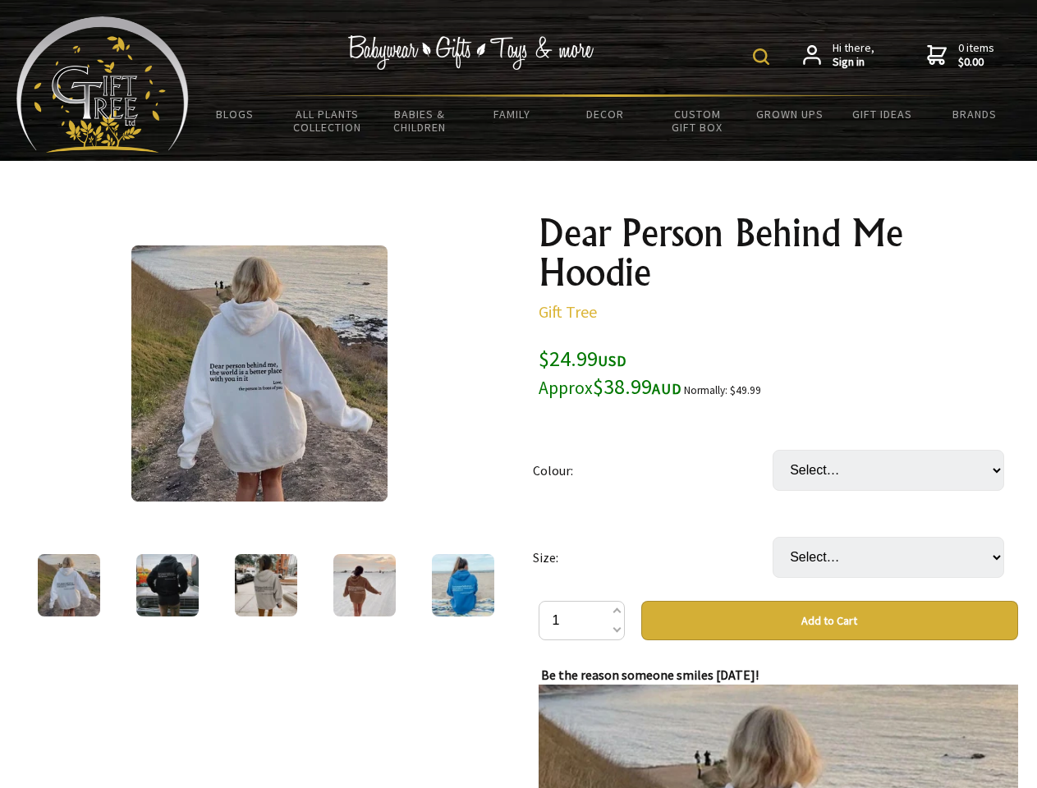 The height and width of the screenshot is (788, 1037). What do you see at coordinates (653, 470) in the screenshot?
I see `td: Colour:` at bounding box center [653, 470].